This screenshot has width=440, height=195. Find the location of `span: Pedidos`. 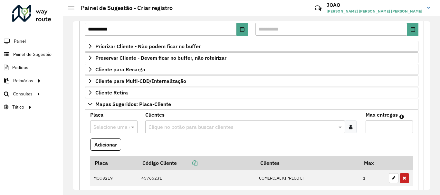

span: Pedidos is located at coordinates (20, 68).